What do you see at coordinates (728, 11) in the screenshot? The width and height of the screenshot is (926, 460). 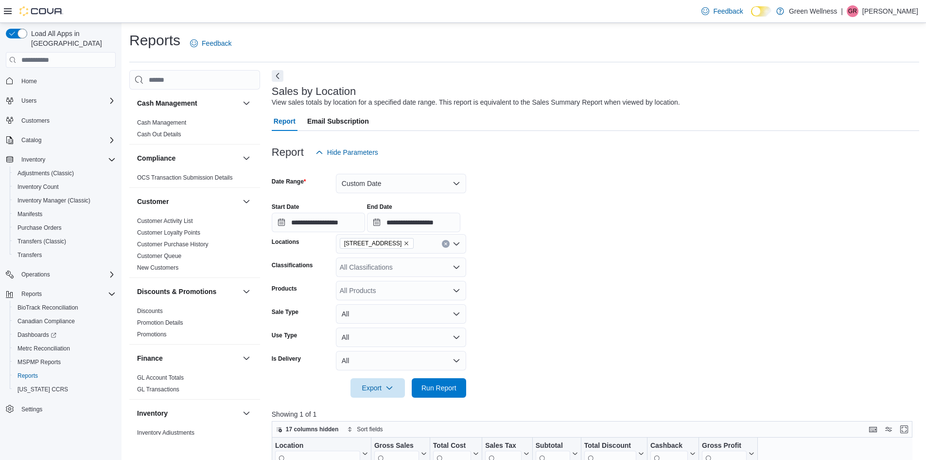 I see `span: Feedback` at bounding box center [728, 11].